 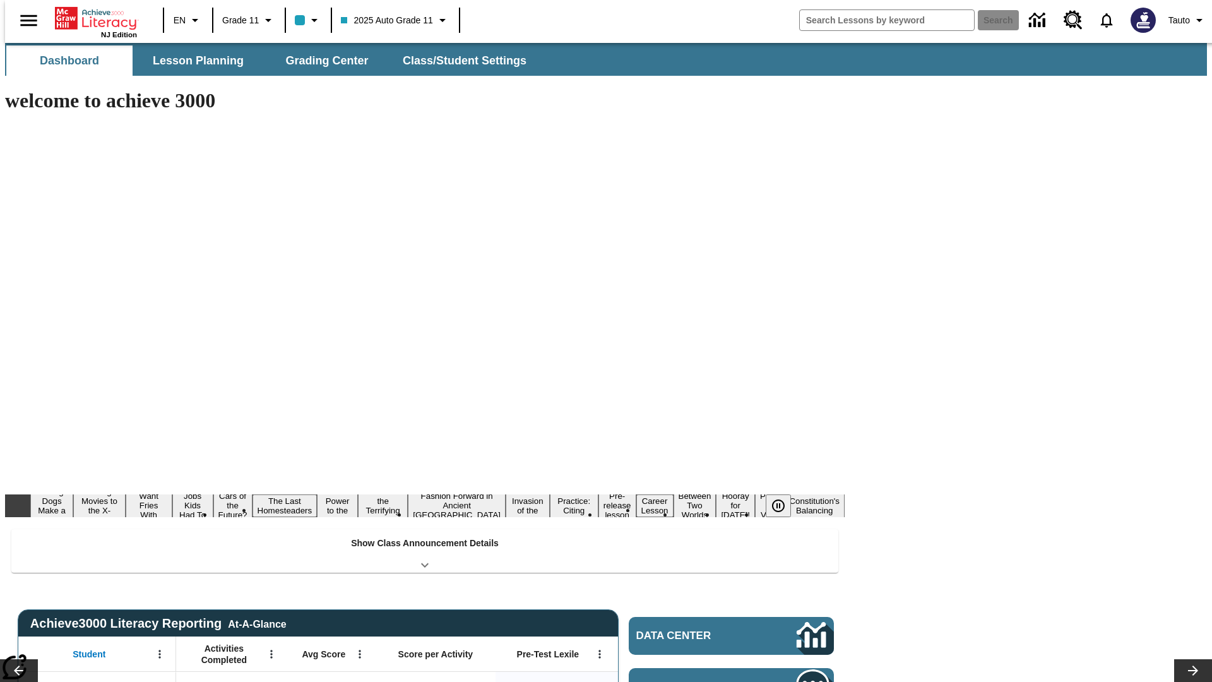 What do you see at coordinates (323, 654) in the screenshot?
I see `span: Avg Score` at bounding box center [323, 654].